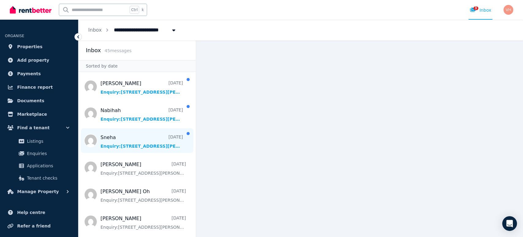 The height and width of the screenshot is (237, 523). What do you see at coordinates (481, 10) in the screenshot?
I see `div: Inbox` at bounding box center [481, 10].